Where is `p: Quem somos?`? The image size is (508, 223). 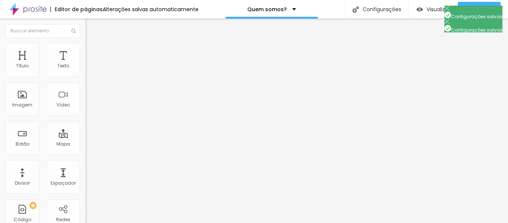
p: Quem somos? is located at coordinates (267, 9).